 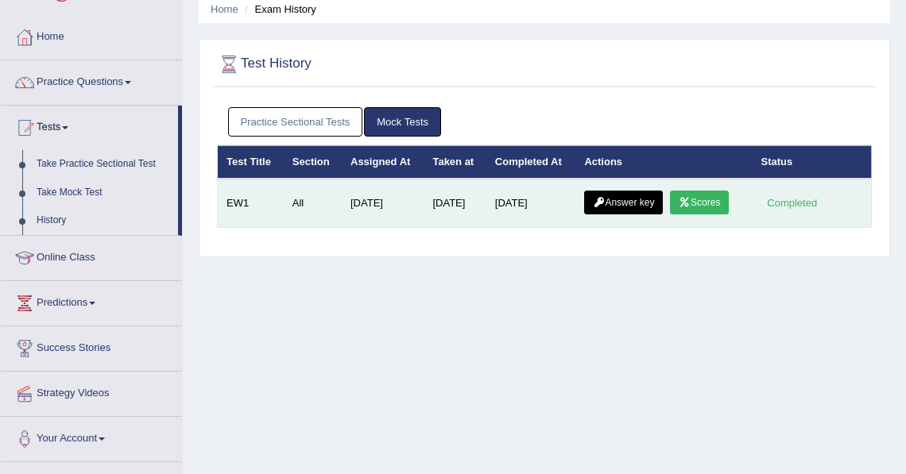 I want to click on a: Take Practice Sectional Test, so click(x=103, y=164).